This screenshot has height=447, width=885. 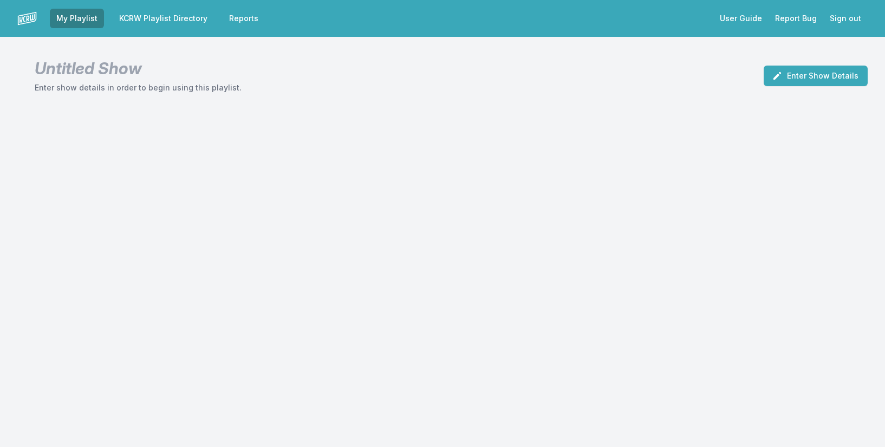 I want to click on a: Reports, so click(x=244, y=18).